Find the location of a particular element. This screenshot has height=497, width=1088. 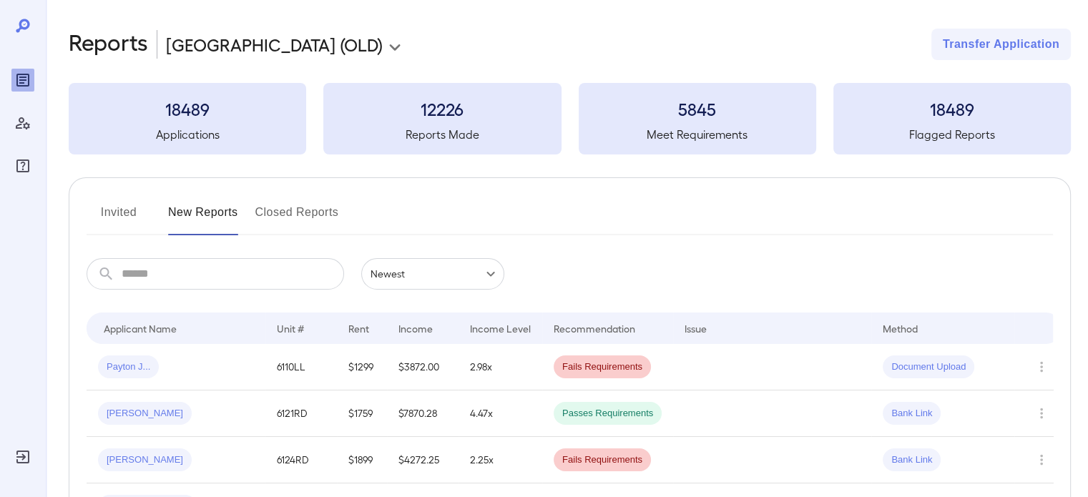

div: Method is located at coordinates (900, 328).